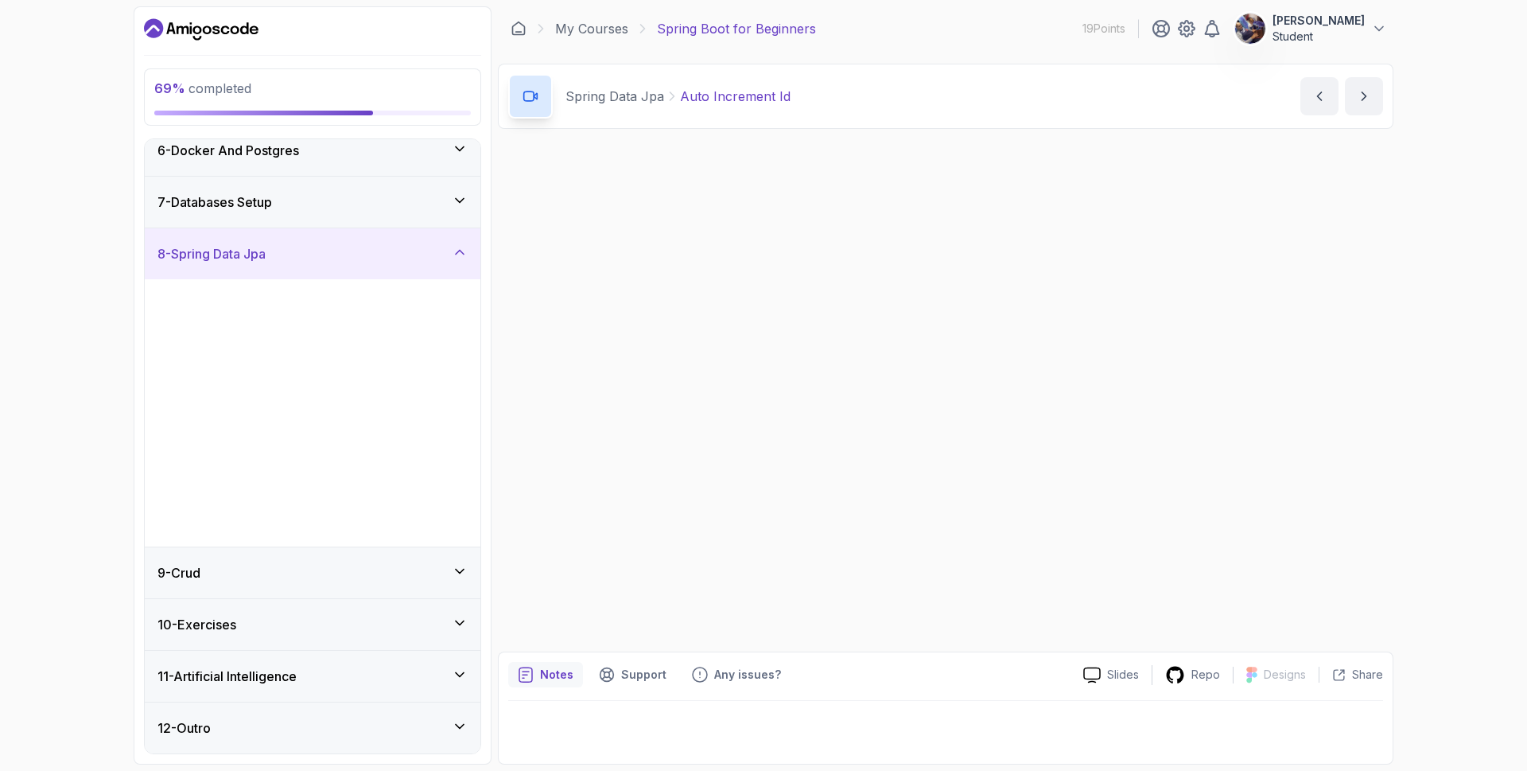  I want to click on p: Spring Boot for Beginners, so click(736, 29).